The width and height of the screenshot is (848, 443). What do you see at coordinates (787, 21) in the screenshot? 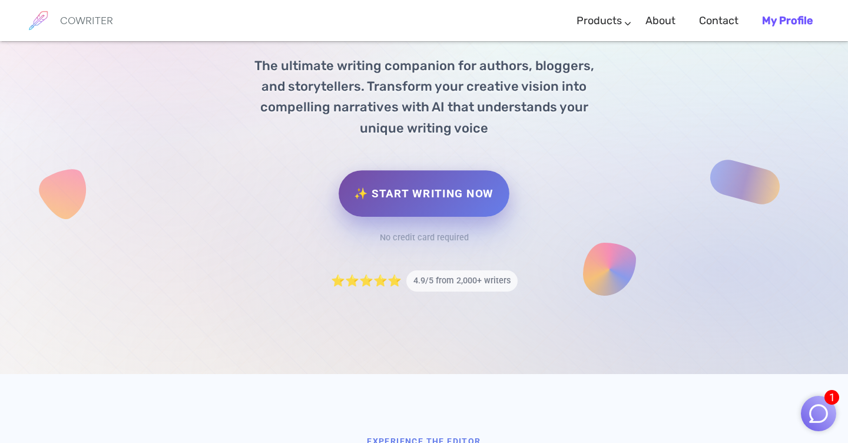
I see `a: My Profile` at bounding box center [787, 21].